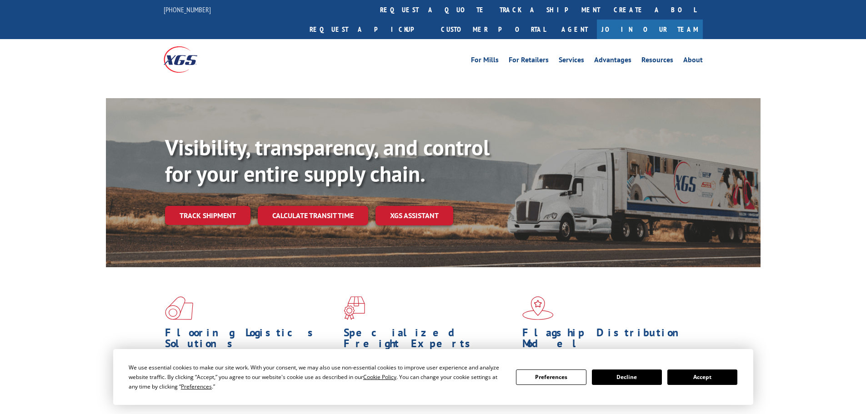  I want to click on a: Calculate transit time, so click(313, 215).